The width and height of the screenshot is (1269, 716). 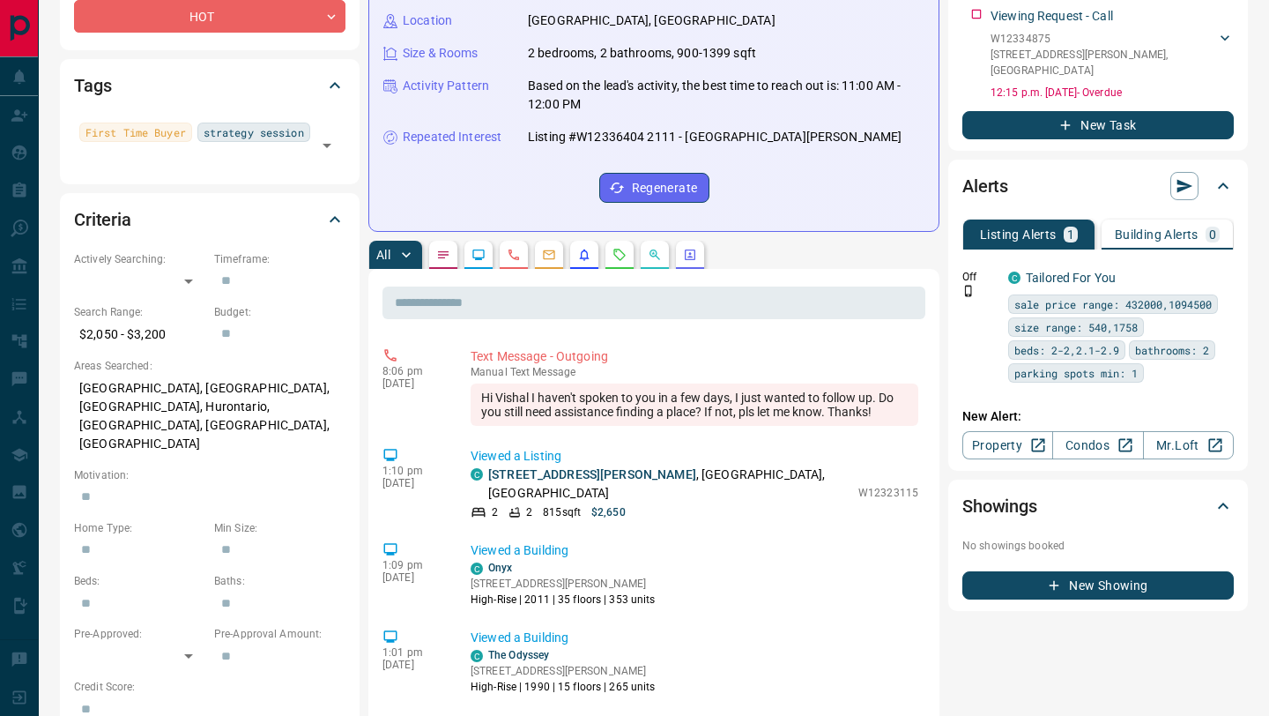 What do you see at coordinates (561, 512) in the screenshot?
I see `p: 815 sqft` at bounding box center [561, 512].